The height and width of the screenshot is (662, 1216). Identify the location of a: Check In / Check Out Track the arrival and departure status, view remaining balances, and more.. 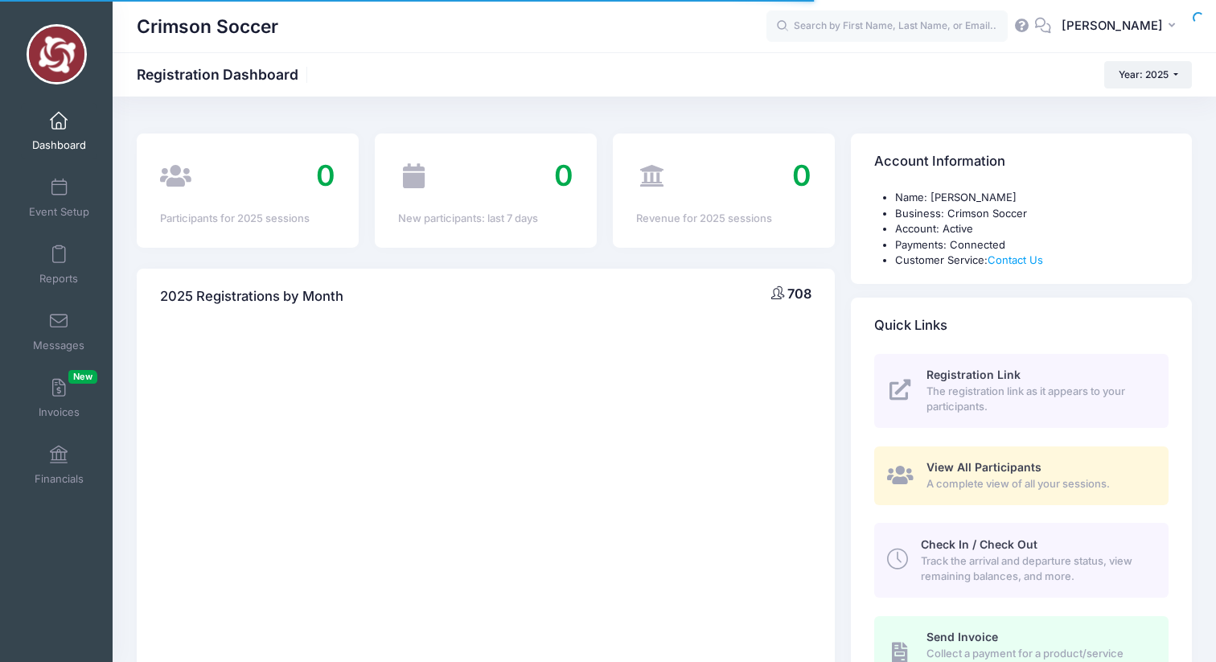
(1021, 560).